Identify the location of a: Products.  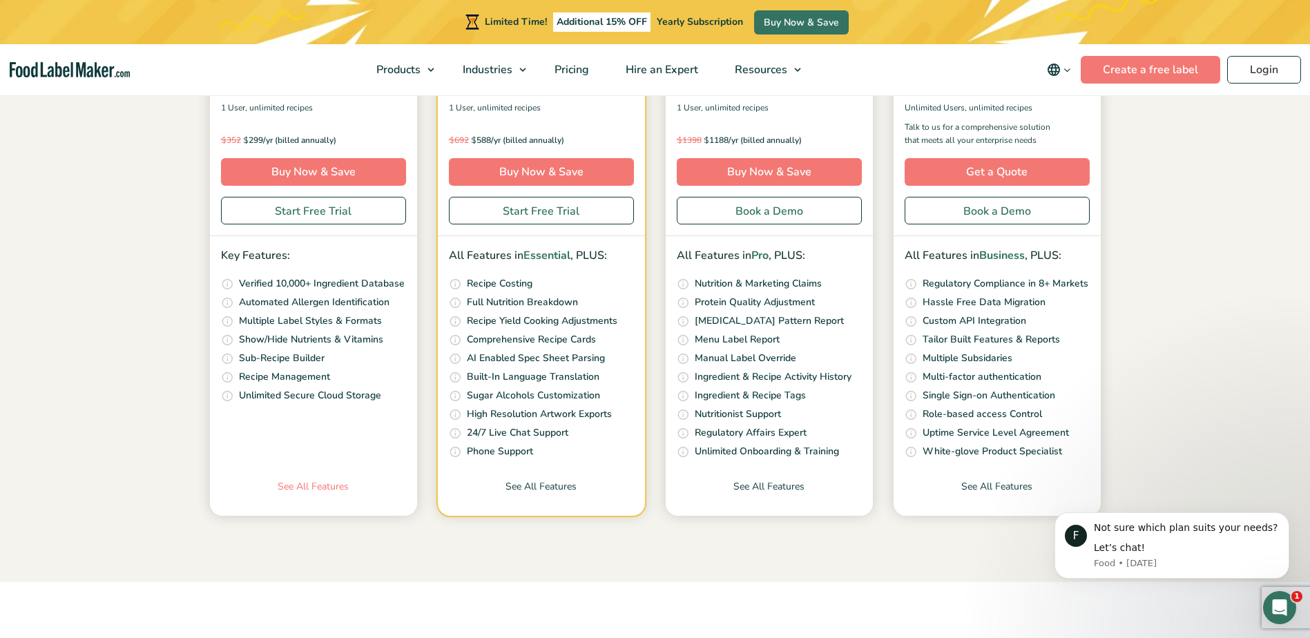
(400, 70).